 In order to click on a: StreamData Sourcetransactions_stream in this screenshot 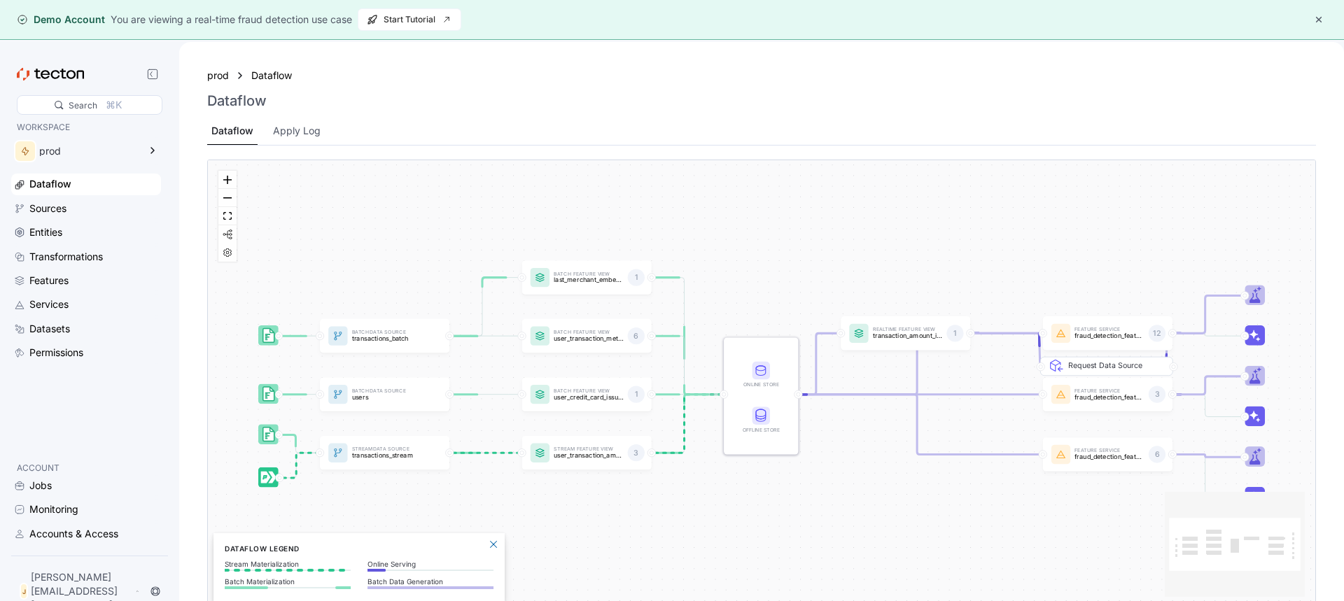, I will do `click(384, 453)`.